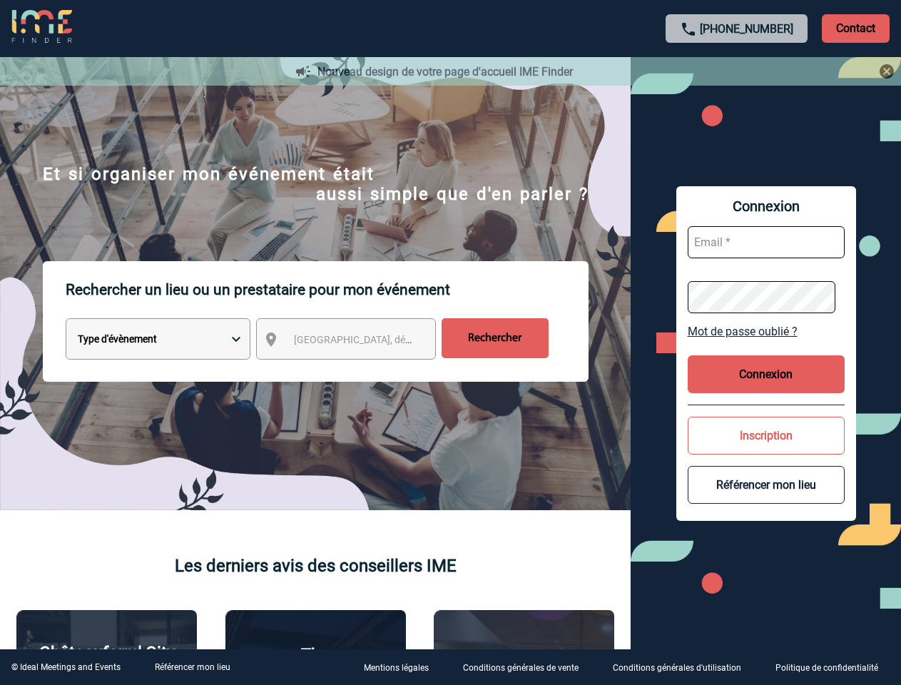  Describe the element at coordinates (677, 669) in the screenshot. I see `p: Conditions générales d'utilisation` at that location.